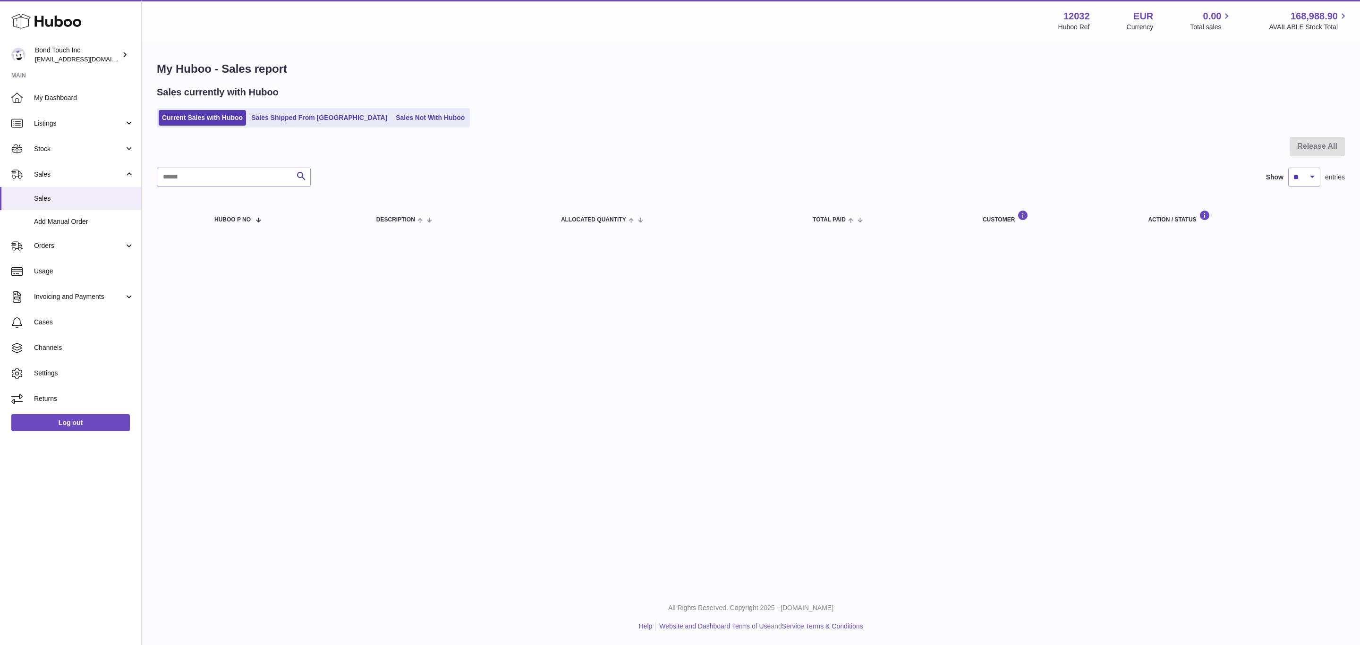 The height and width of the screenshot is (645, 1360). Describe the element at coordinates (1140, 27) in the screenshot. I see `div: Currency` at that location.